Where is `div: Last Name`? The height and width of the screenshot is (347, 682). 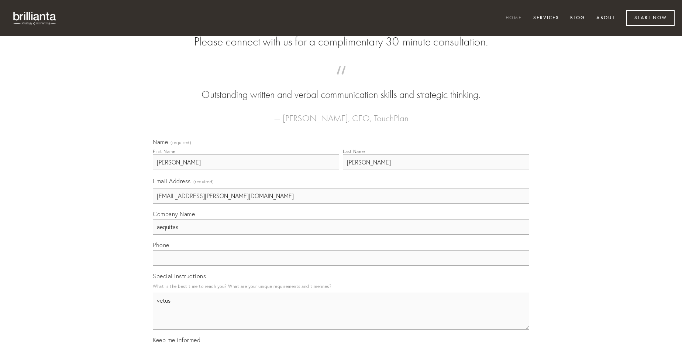
div: Last Name is located at coordinates (354, 151).